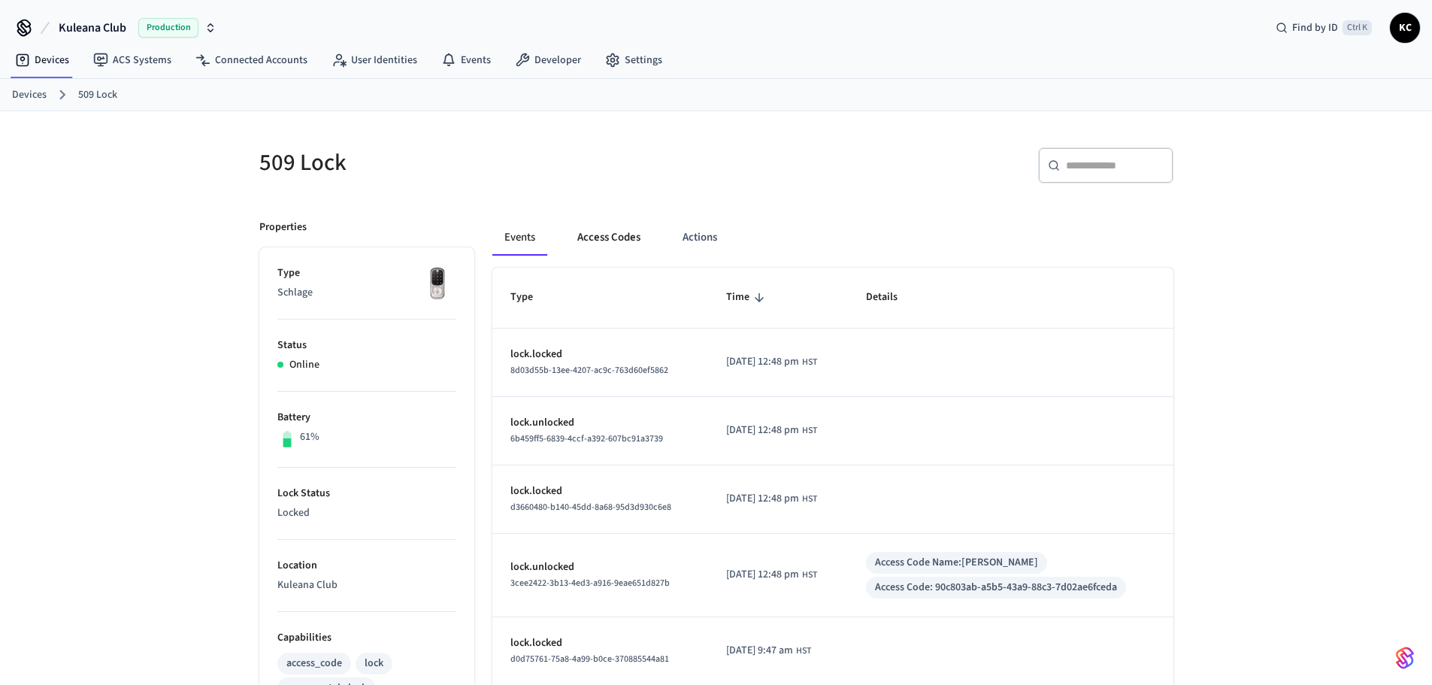  I want to click on span: Details, so click(892, 297).